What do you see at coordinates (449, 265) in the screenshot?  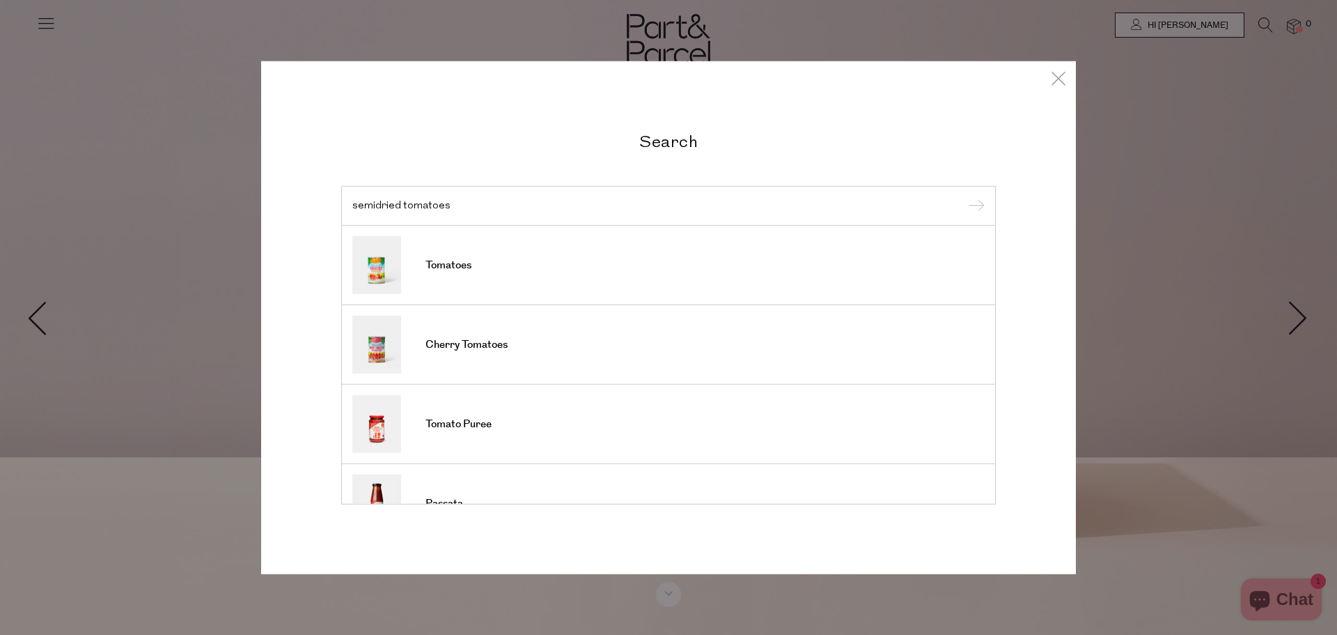 I see `span: Tomatoes` at bounding box center [449, 265].